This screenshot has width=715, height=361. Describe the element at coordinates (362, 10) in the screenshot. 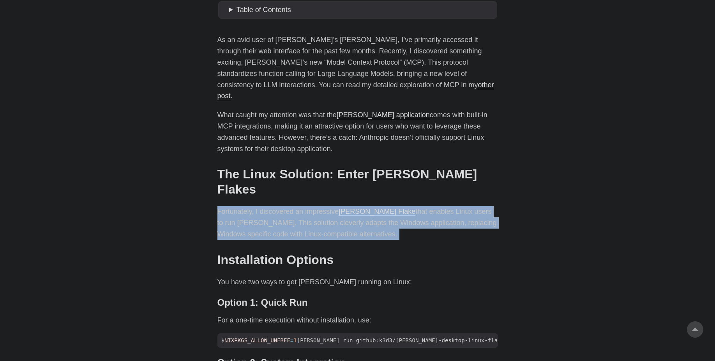

I see `summary: Table of Contents` at that location.